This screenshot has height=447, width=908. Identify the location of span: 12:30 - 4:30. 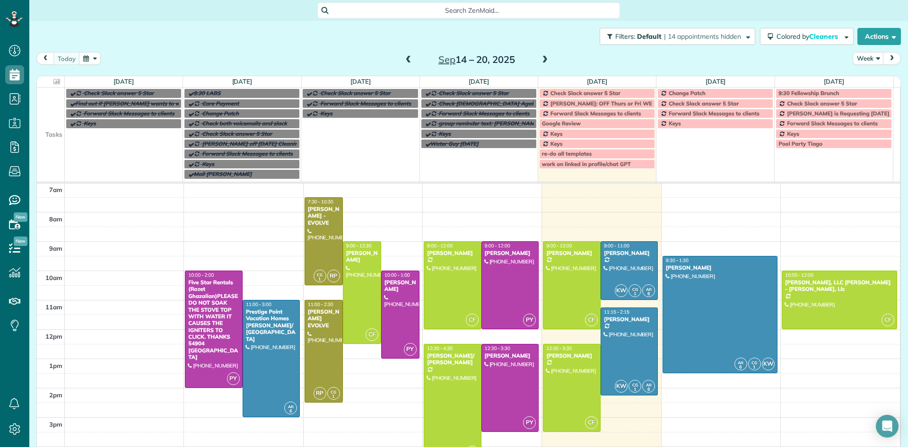
(440, 348).